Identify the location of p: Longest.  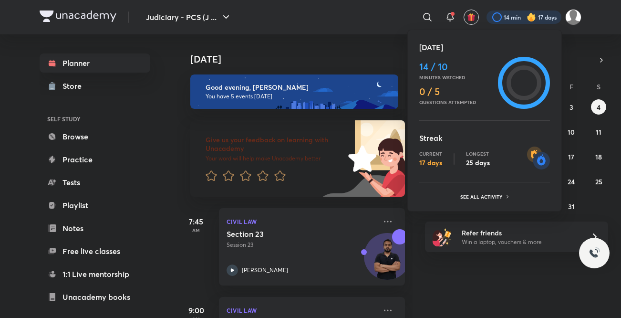
(478, 154).